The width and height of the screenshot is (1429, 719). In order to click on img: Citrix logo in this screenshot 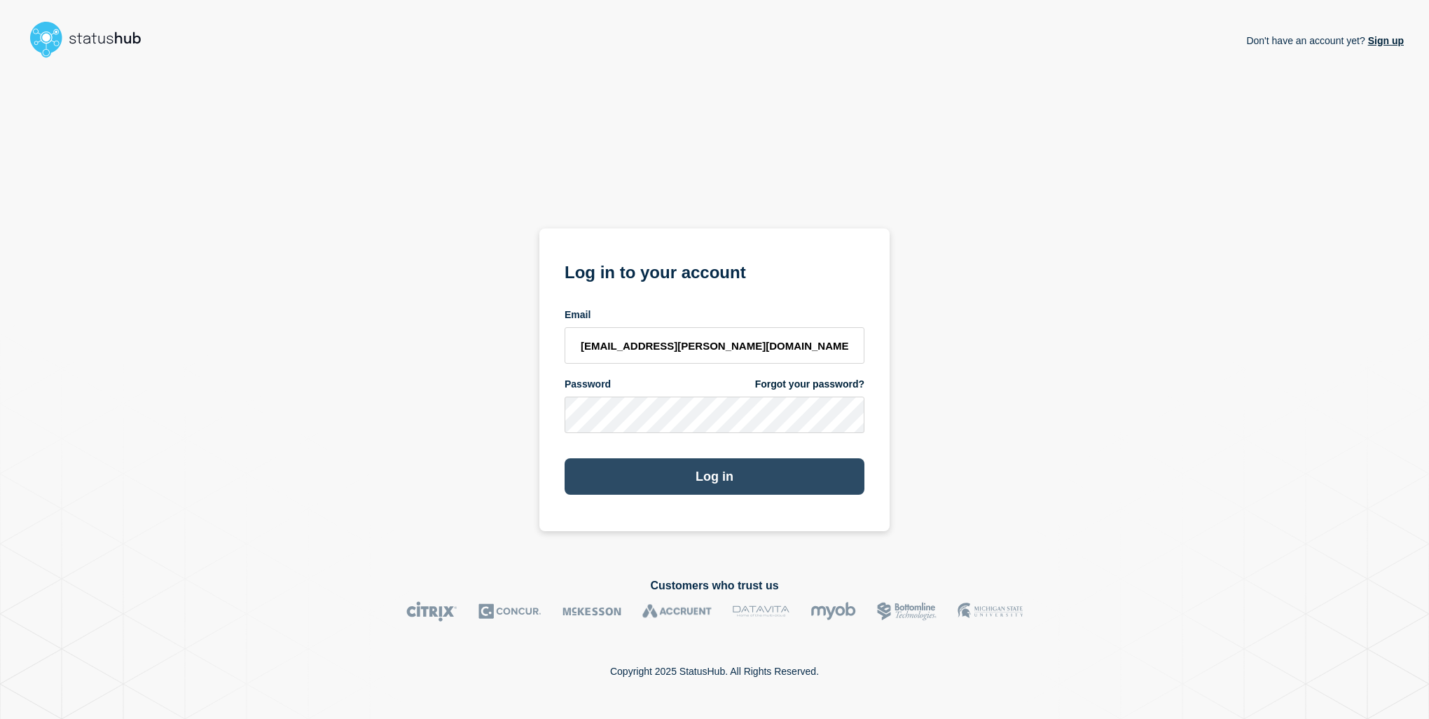, I will do `click(431, 611)`.